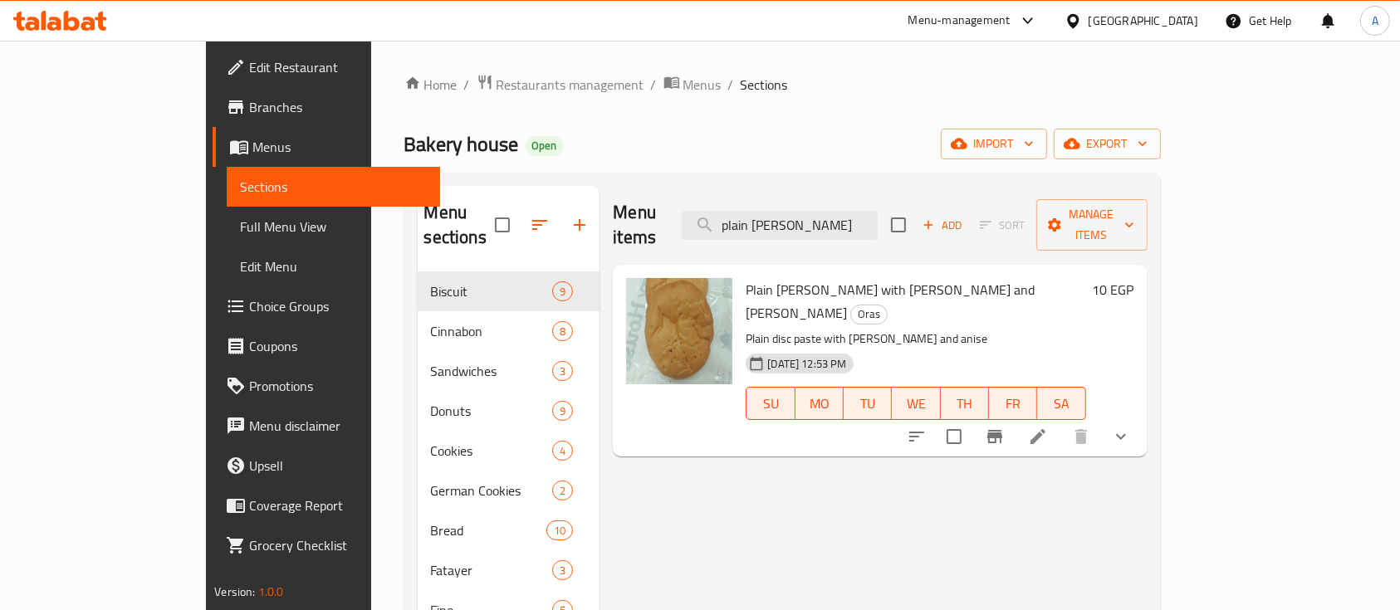 The width and height of the screenshot is (1400, 610). What do you see at coordinates (326, 426) in the screenshot?
I see `a: Menu disclaimer` at bounding box center [326, 426].